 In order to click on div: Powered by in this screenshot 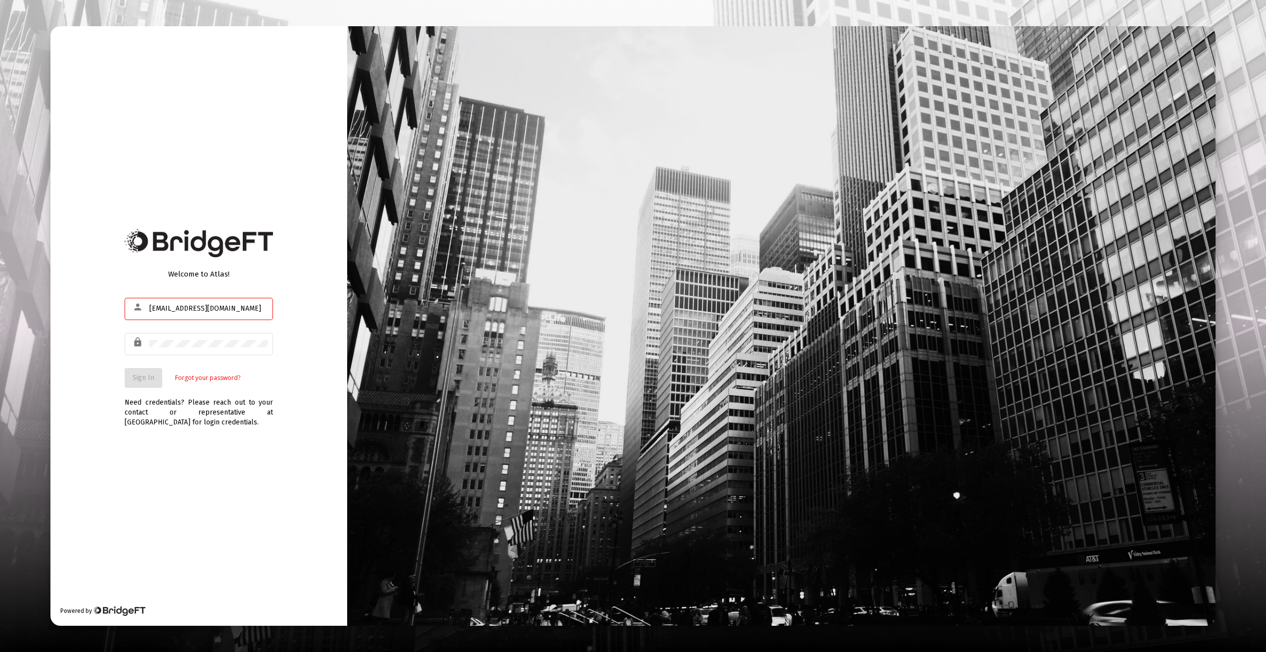, I will do `click(102, 611)`.